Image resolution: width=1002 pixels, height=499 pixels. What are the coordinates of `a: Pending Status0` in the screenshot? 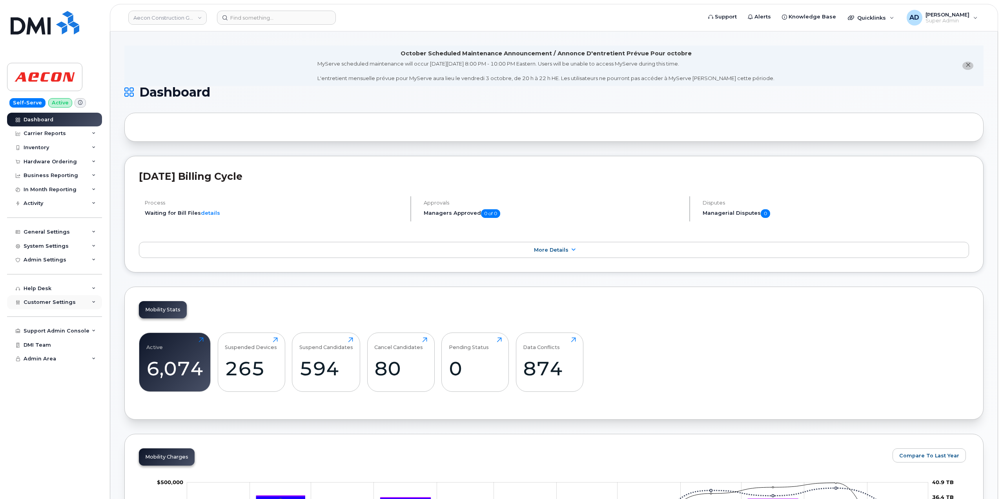 It's located at (475, 362).